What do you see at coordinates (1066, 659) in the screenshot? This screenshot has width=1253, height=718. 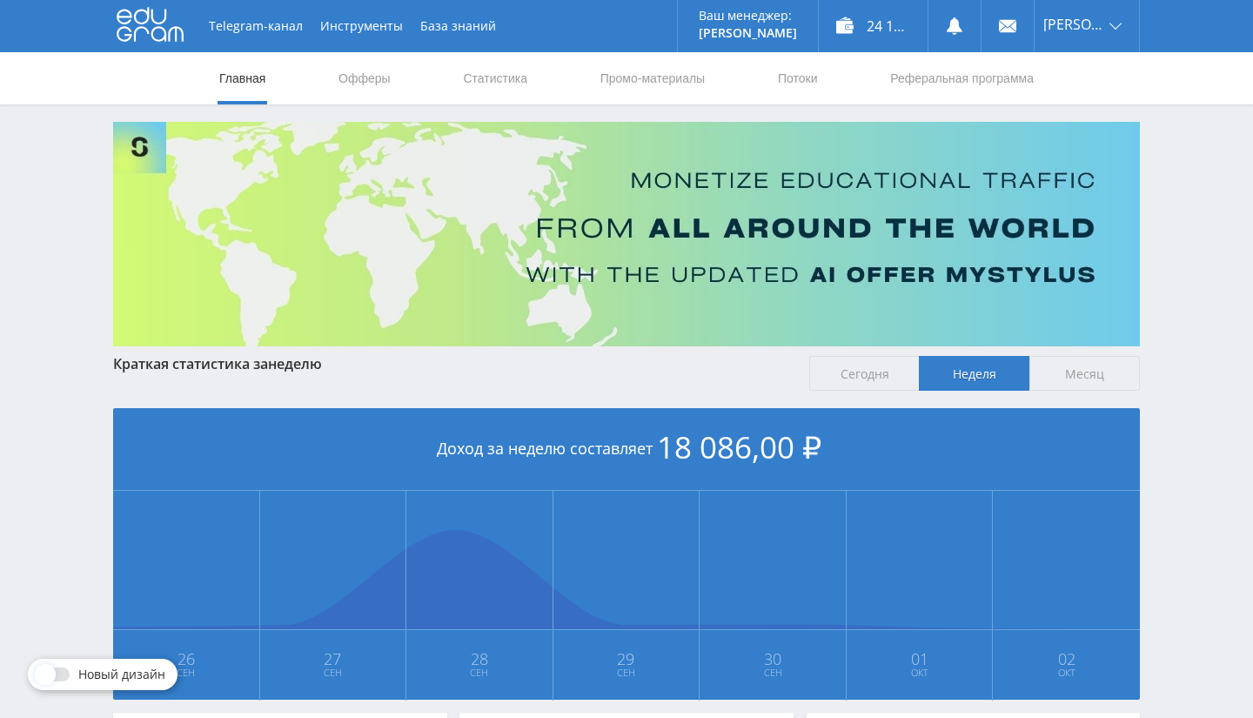 I see `span: 02` at bounding box center [1066, 659].